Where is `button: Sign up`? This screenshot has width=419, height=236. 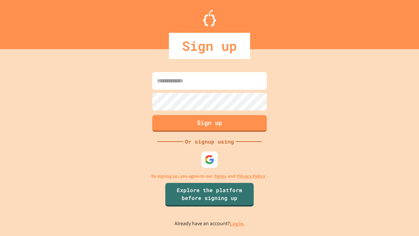
button: Sign up is located at coordinates (210, 123).